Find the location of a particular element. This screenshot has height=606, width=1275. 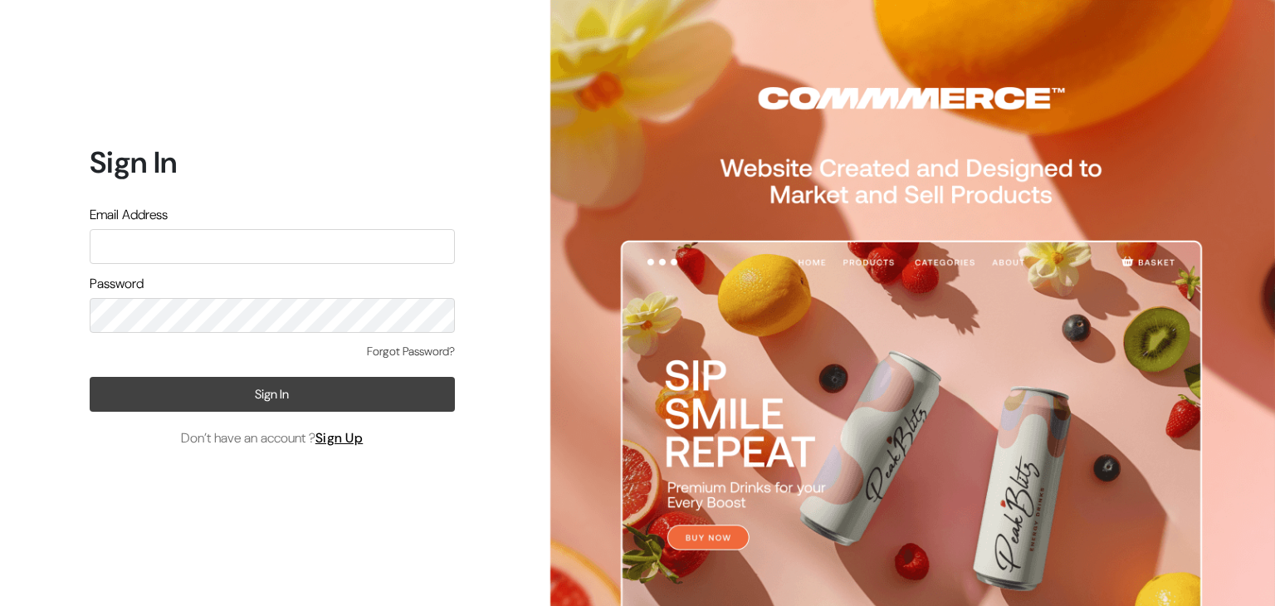

h1: Sign In is located at coordinates (272, 162).